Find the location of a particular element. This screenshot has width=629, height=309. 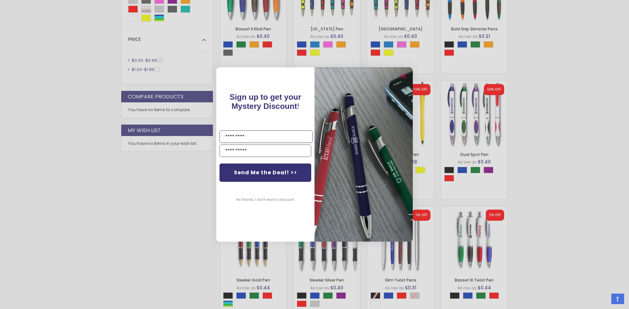

button: Send Me the Deal! >> is located at coordinates (265, 173).